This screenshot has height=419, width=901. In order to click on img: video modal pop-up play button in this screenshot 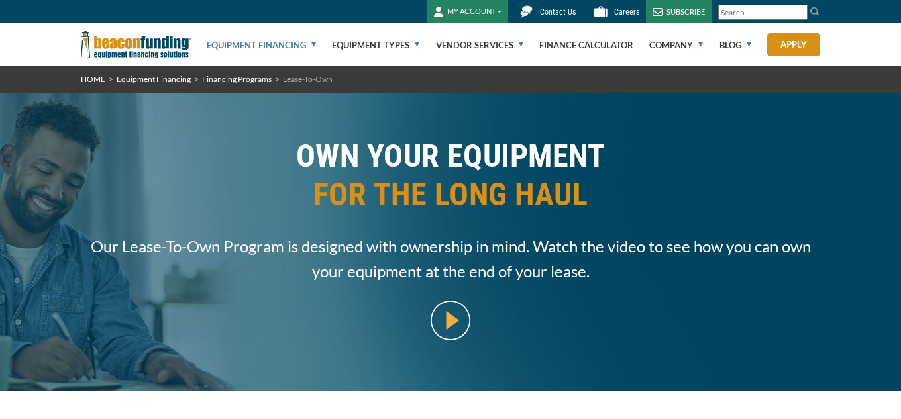, I will do `click(451, 321)`.